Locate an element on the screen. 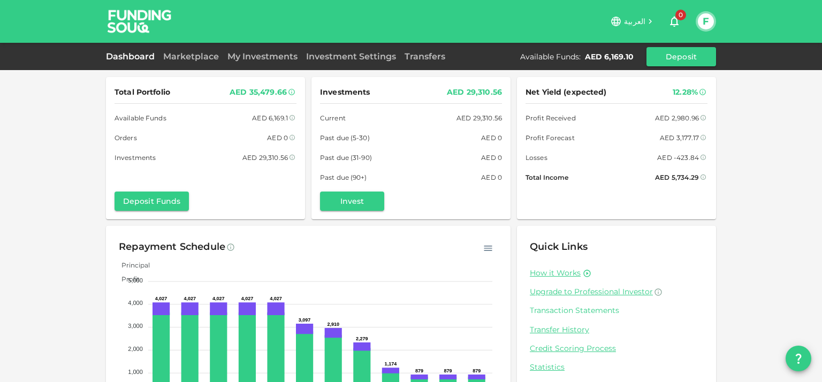 This screenshot has width=822, height=382. button: F is located at coordinates (706, 21).